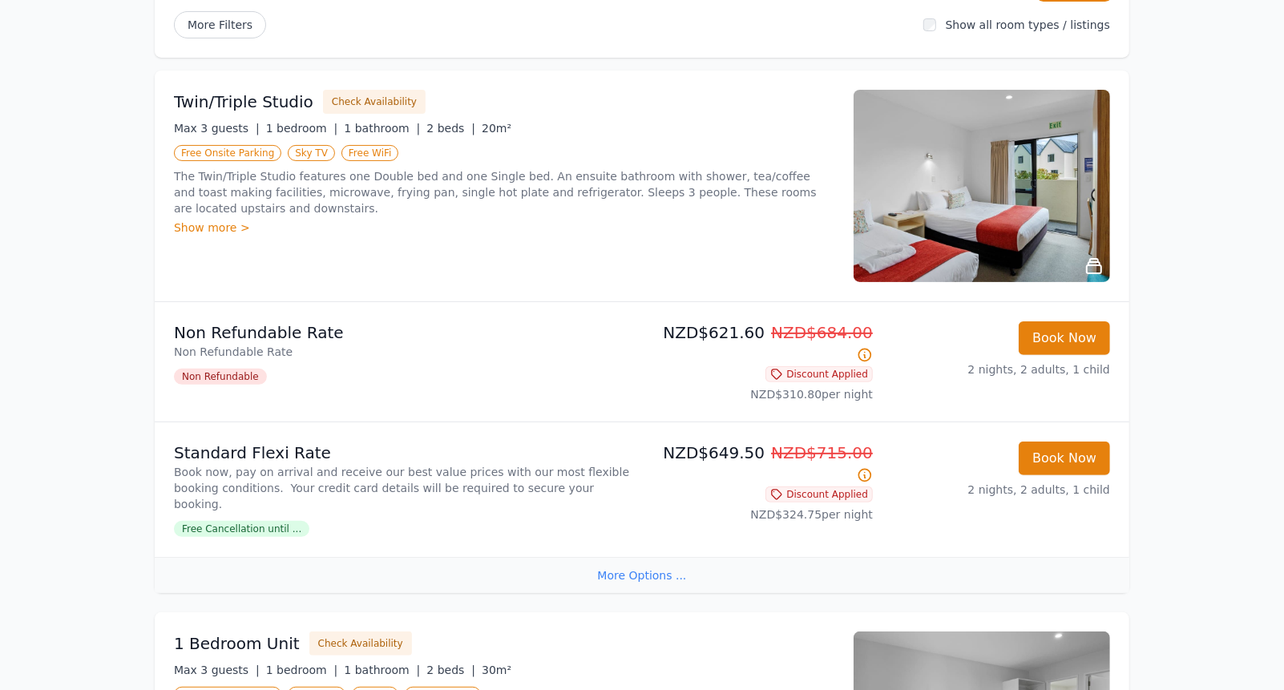  I want to click on span: Free Onsite Parking, so click(228, 153).